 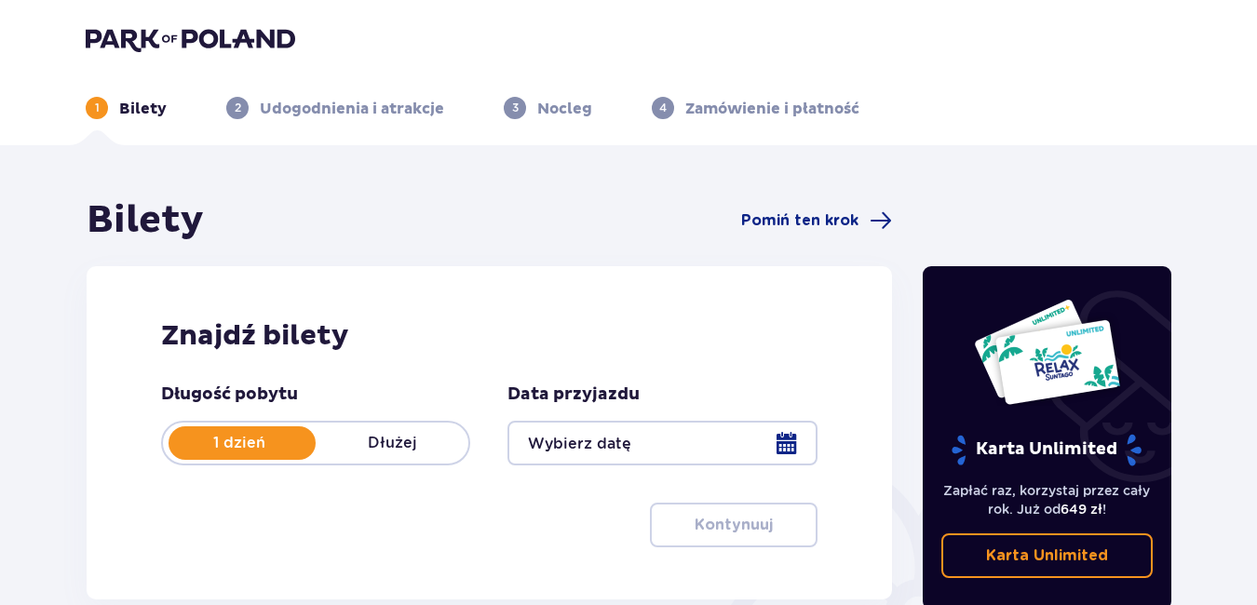 I want to click on div: 3Nocleg, so click(x=548, y=108).